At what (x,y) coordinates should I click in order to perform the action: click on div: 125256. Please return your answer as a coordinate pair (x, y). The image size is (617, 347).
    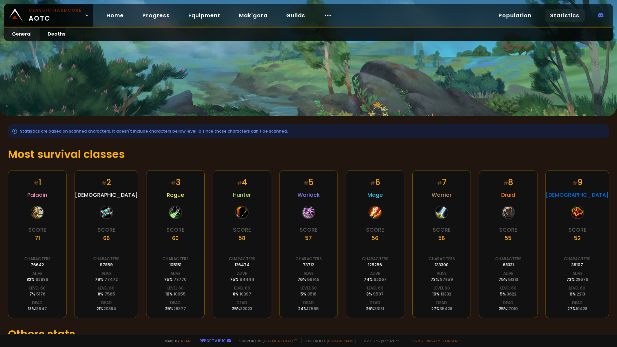
    Looking at the image, I should click on (375, 265).